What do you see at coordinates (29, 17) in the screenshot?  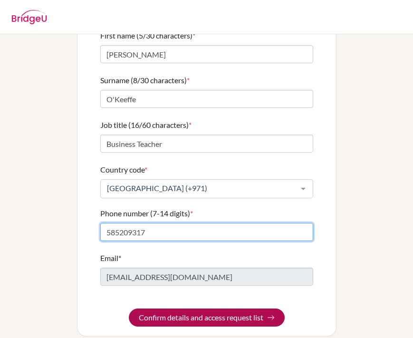 I see `img: BridgeU logo` at bounding box center [29, 17].